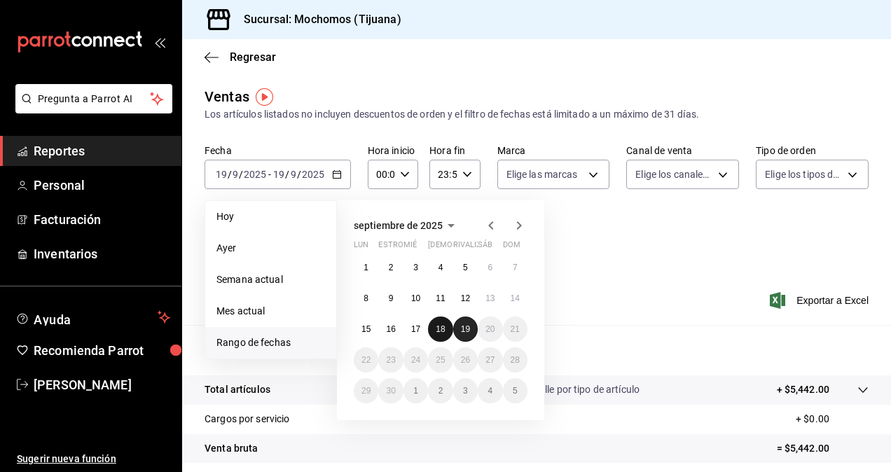 The image size is (891, 472). Describe the element at coordinates (515, 360) in the screenshot. I see `button: 28 de septiembre de 2025` at that location.